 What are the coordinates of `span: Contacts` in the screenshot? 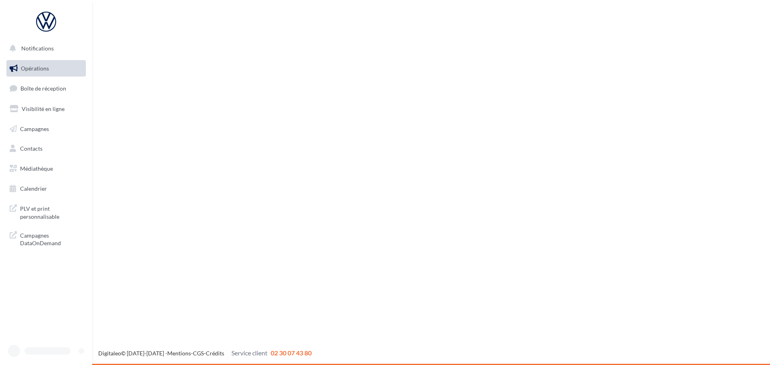 It's located at (31, 148).